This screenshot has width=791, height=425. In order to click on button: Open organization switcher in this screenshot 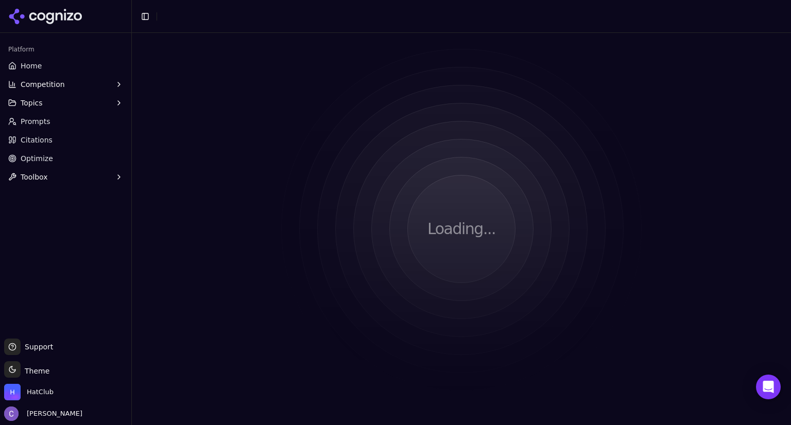, I will do `click(29, 392)`.